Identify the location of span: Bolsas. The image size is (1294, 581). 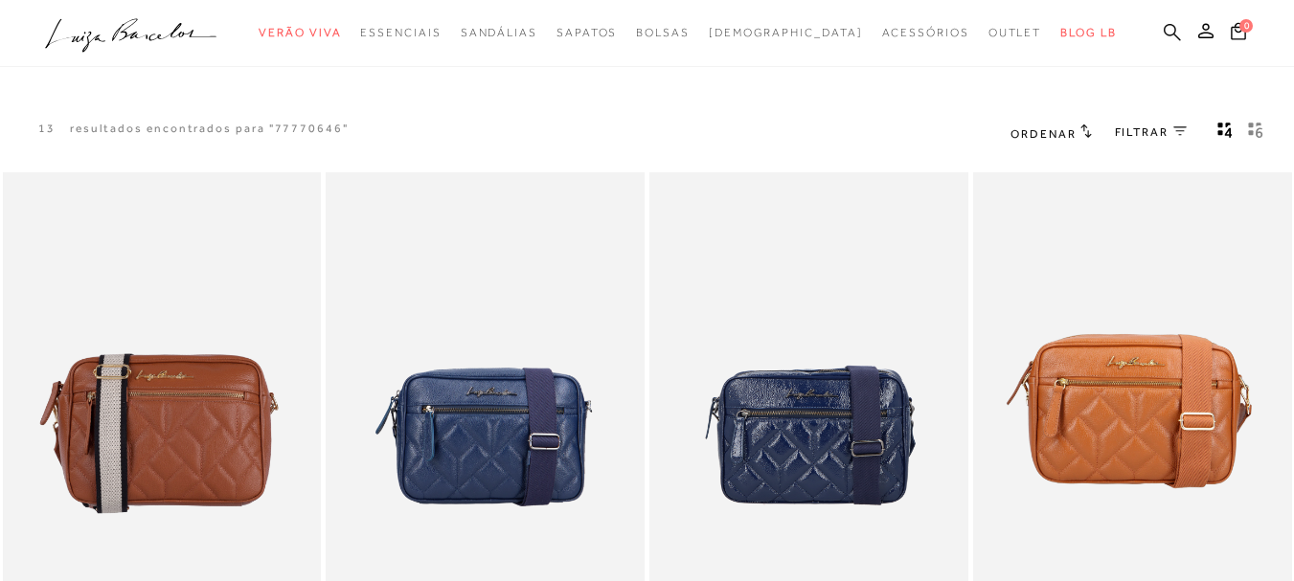
(663, 33).